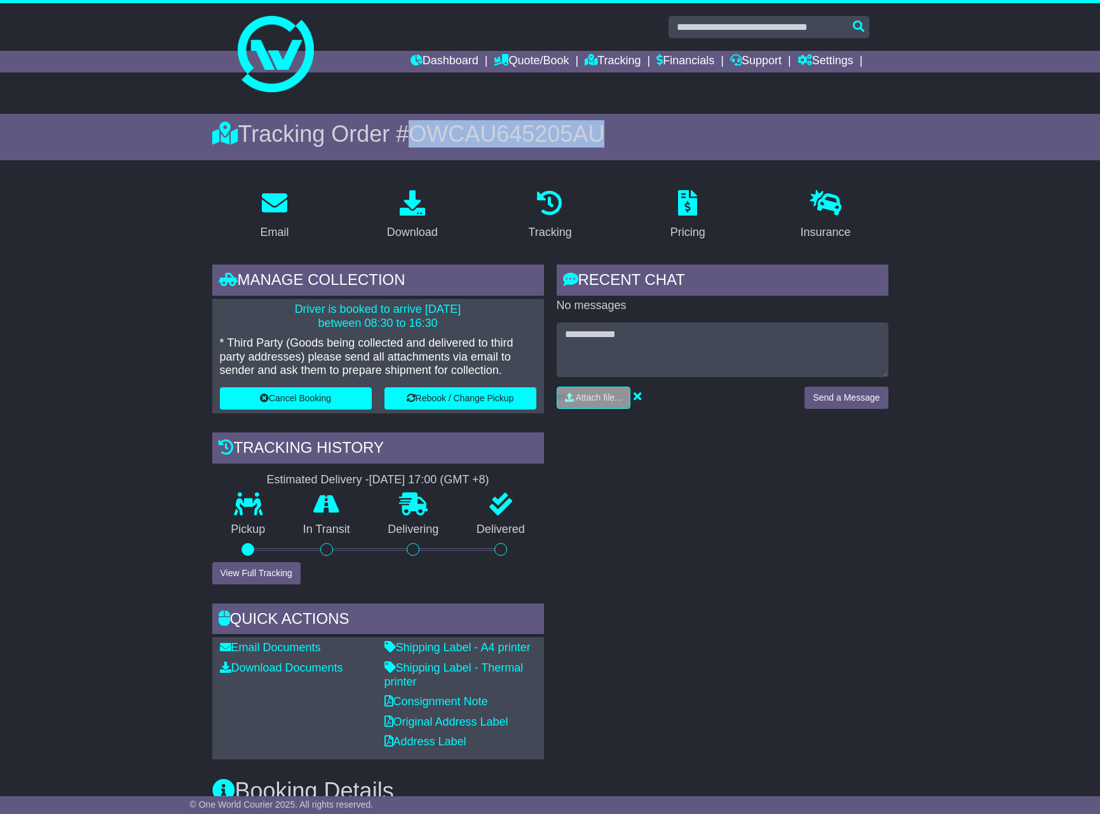  Describe the element at coordinates (444, 62) in the screenshot. I see `a: Dashboard` at that location.